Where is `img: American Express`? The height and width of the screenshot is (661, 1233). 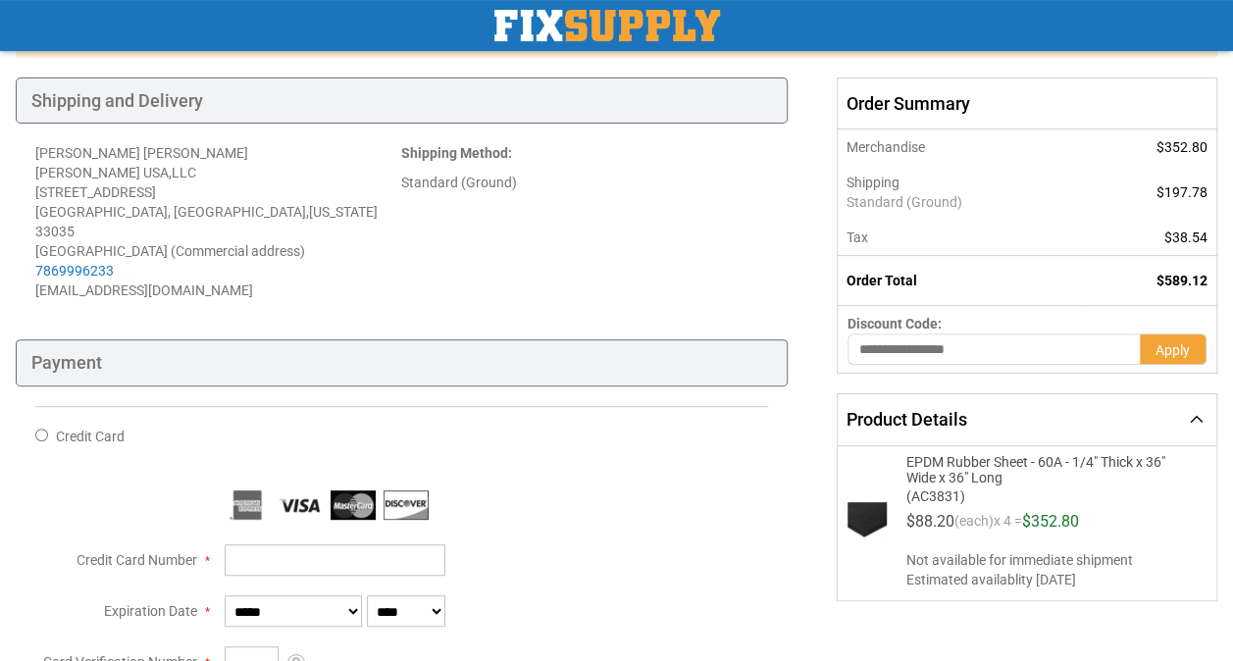 img: American Express is located at coordinates (247, 505).